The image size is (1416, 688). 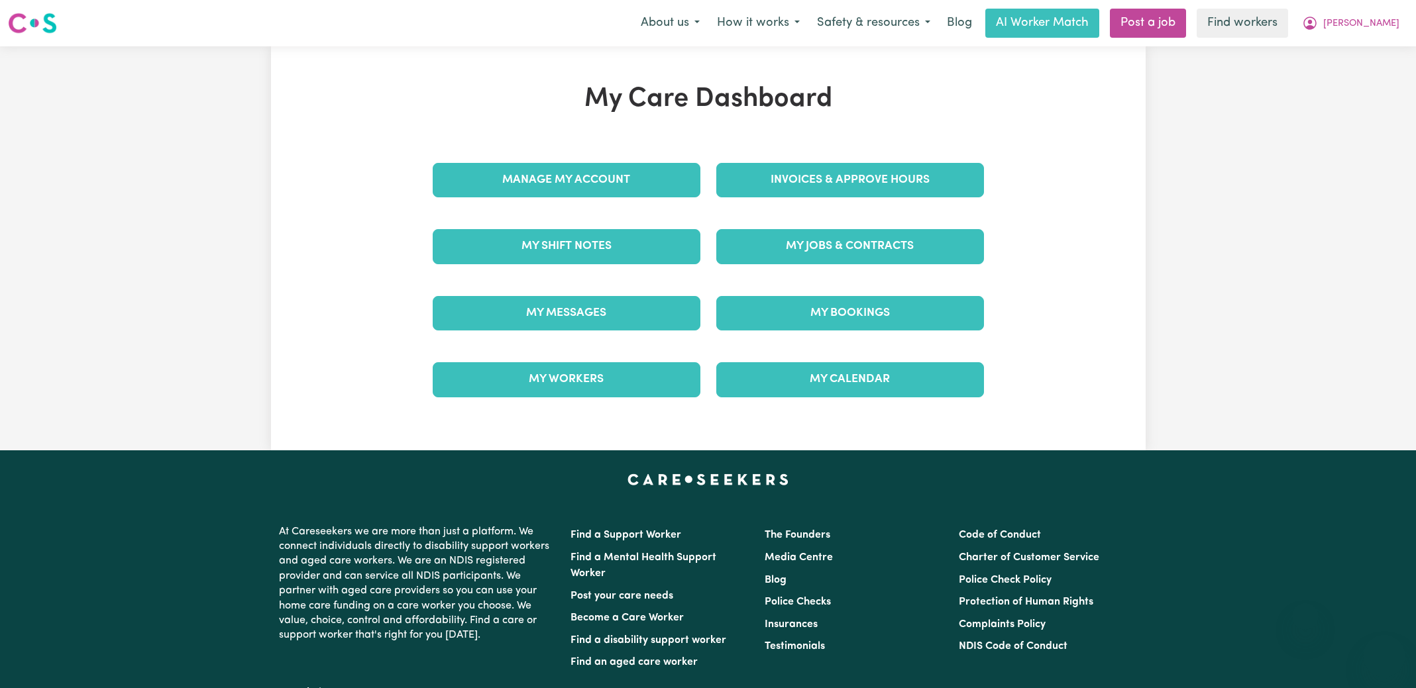 What do you see at coordinates (850, 246) in the screenshot?
I see `a: My Jobs & Contracts` at bounding box center [850, 246].